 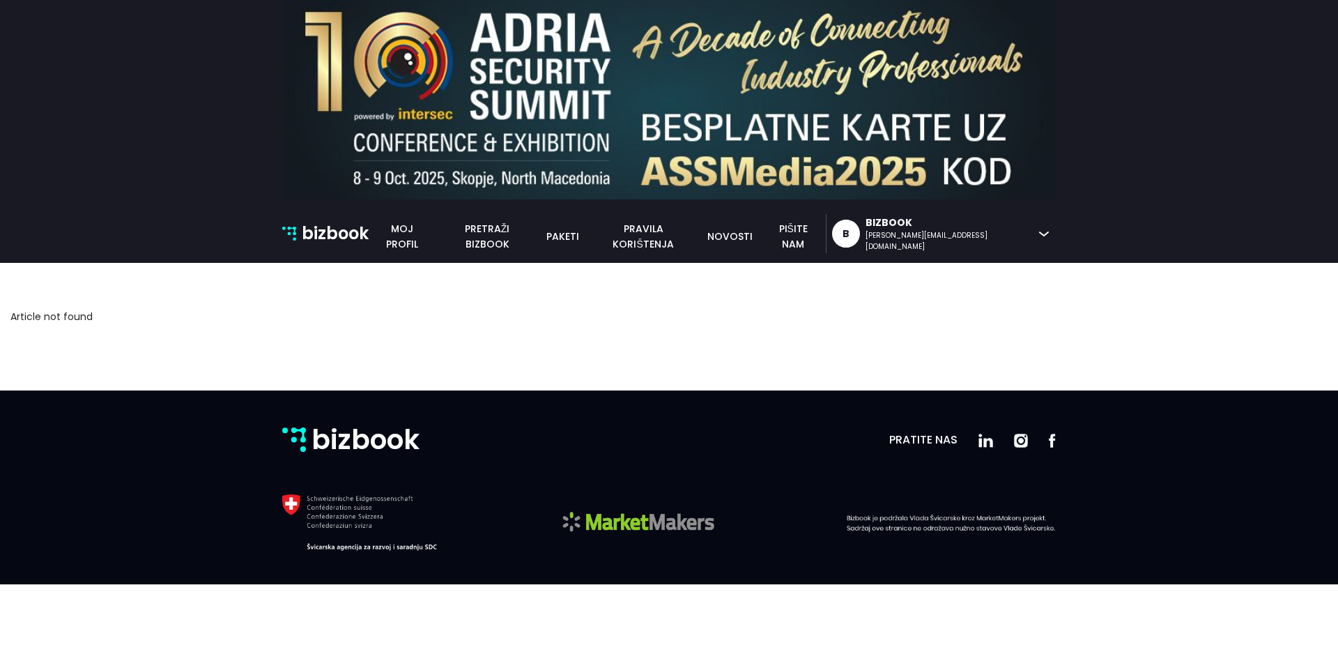 What do you see at coordinates (360, 522) in the screenshot?
I see `img: Swiss Confederation` at bounding box center [360, 522].